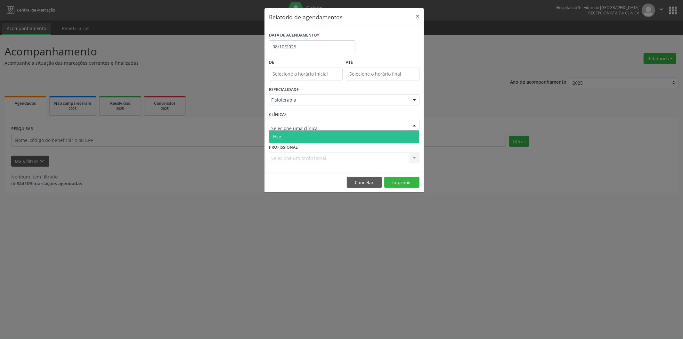 This screenshot has width=683, height=339. What do you see at coordinates (278, 115) in the screenshot?
I see `label: CLÍNICA` at bounding box center [278, 115].